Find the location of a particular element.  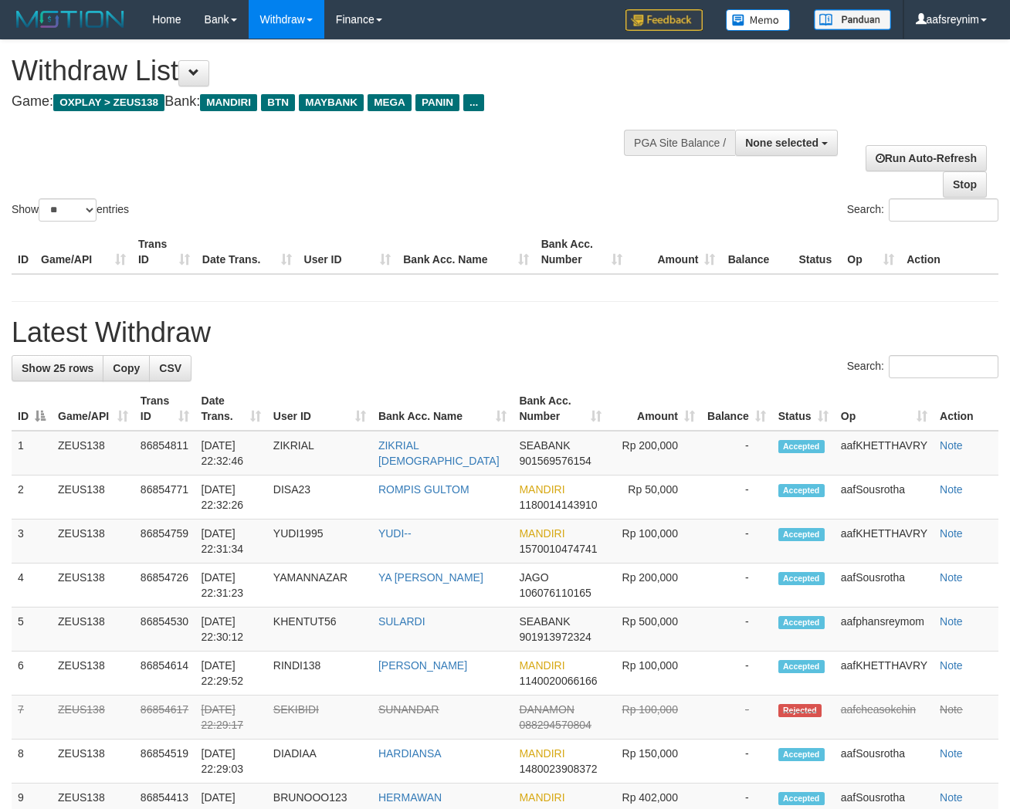

h1: Latest Withdraw is located at coordinates (505, 333).